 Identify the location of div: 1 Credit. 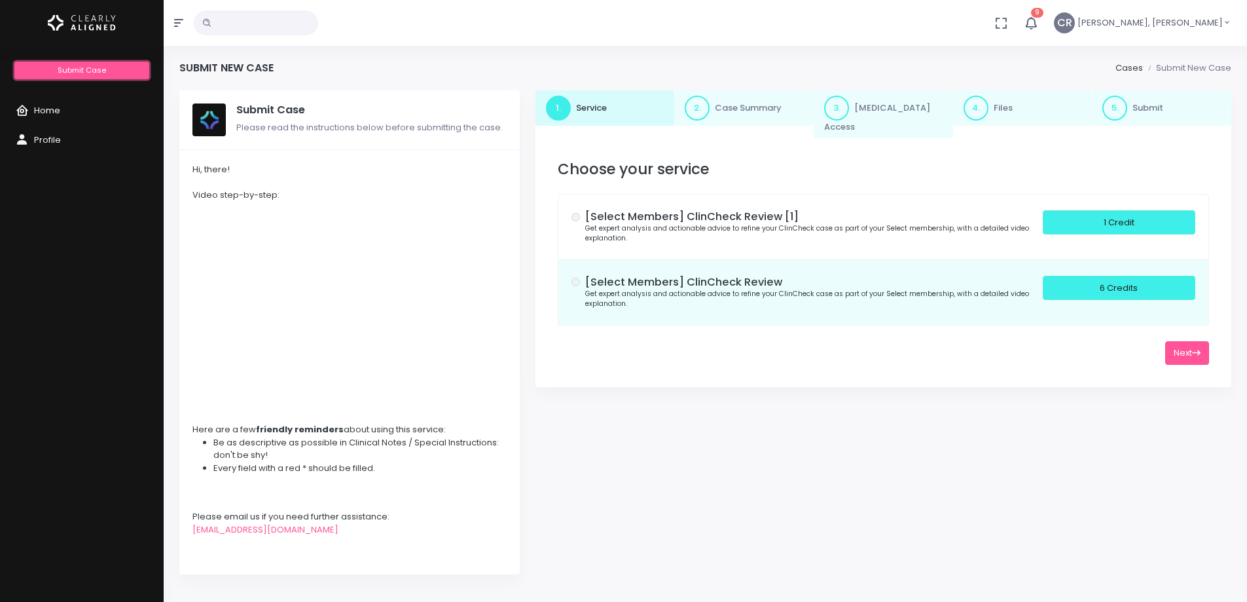
(1119, 222).